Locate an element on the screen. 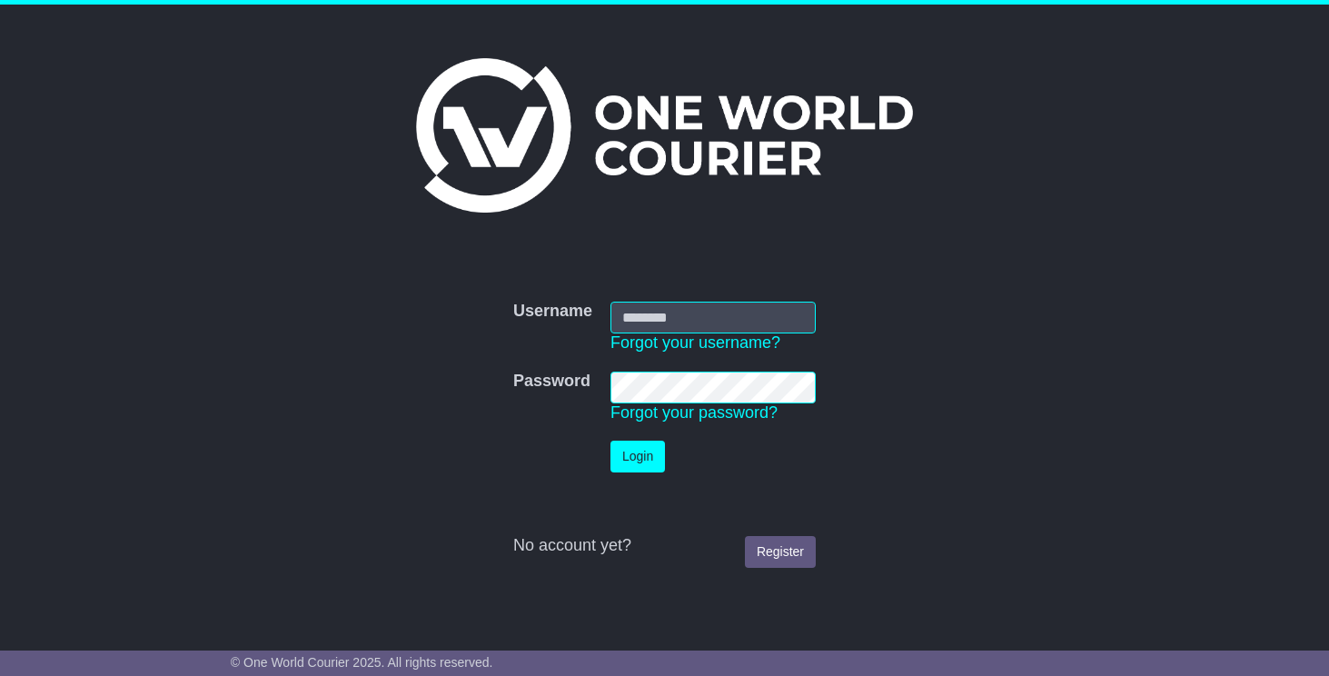 The height and width of the screenshot is (676, 1329). a: Forgot your password? is located at coordinates (694, 412).